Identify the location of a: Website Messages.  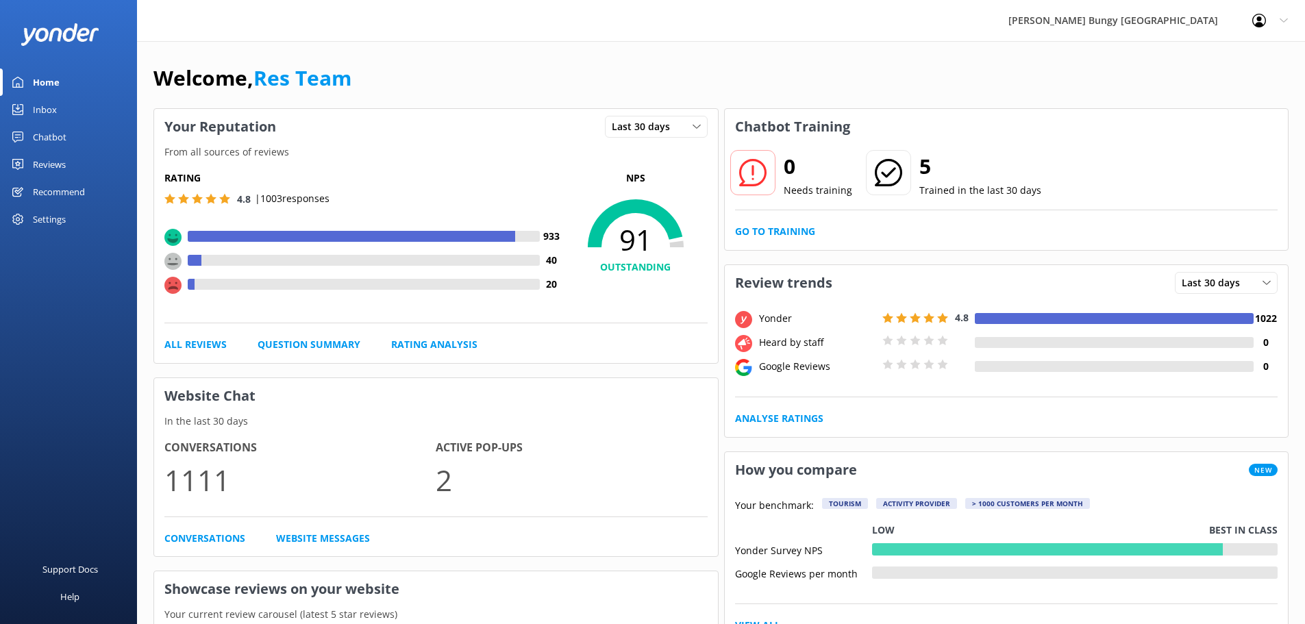
(323, 538).